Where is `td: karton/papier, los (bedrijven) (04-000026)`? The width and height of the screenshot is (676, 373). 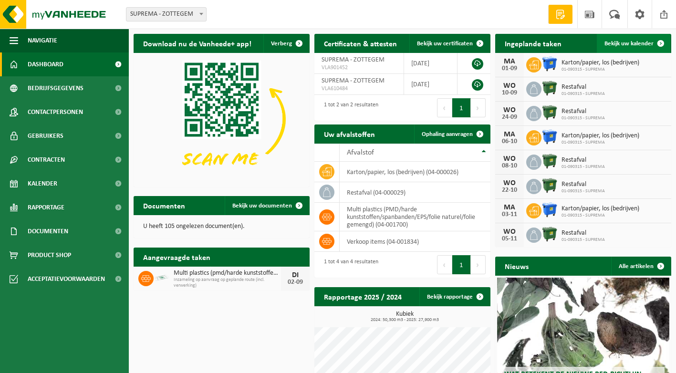 td: karton/papier, los (bedrijven) (04-000026) is located at coordinates (415, 172).